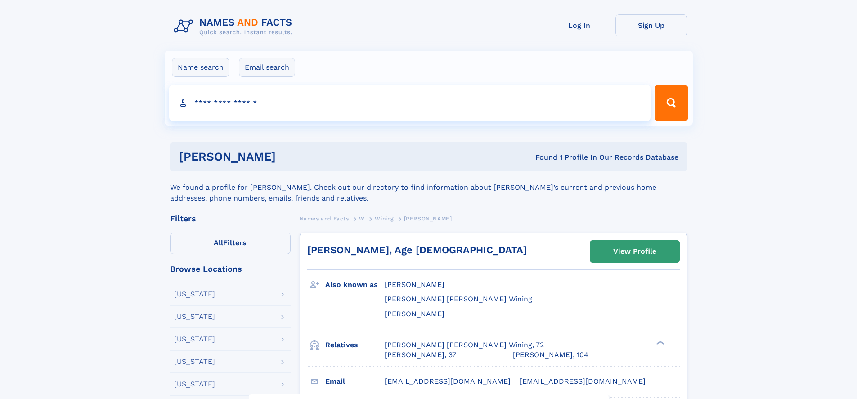 This screenshot has height=399, width=857. Describe the element at coordinates (410, 103) in the screenshot. I see `input: search input` at that location.